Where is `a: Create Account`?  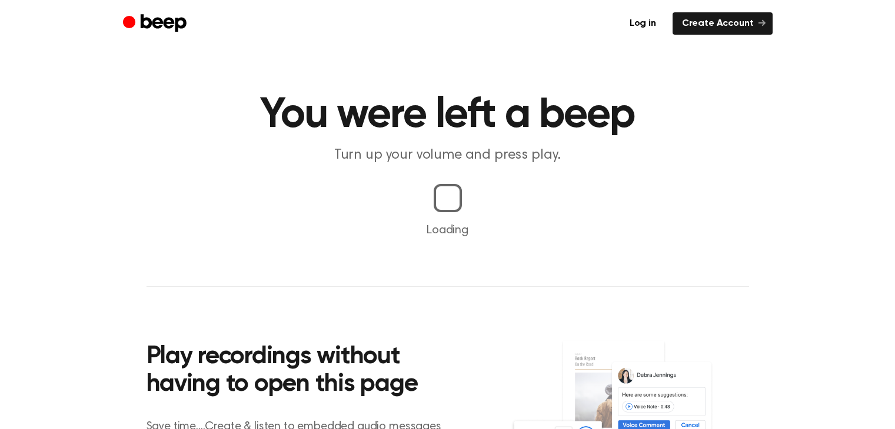
a: Create Account is located at coordinates (722, 24).